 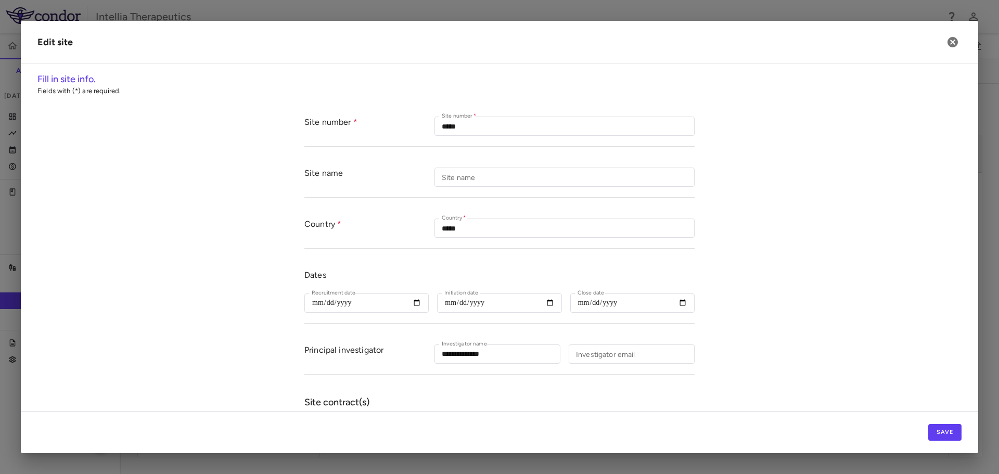 What do you see at coordinates (499, 91) in the screenshot?
I see `p: Fields with (*) are required.` at bounding box center [499, 91].